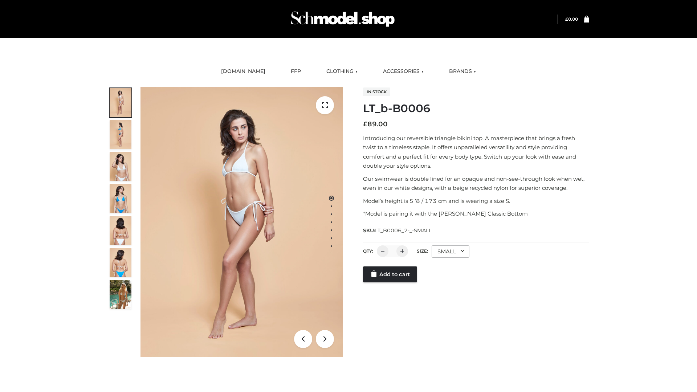 Image resolution: width=697 pixels, height=392 pixels. What do you see at coordinates (376, 92) in the screenshot?
I see `span: In stock` at bounding box center [376, 92].